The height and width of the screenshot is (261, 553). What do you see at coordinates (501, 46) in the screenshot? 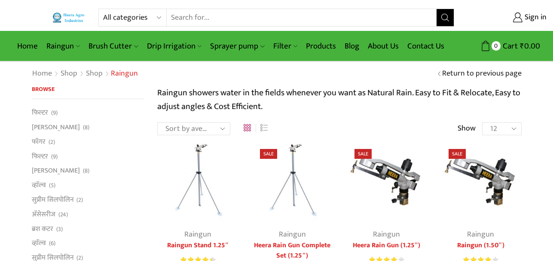
I see `a: 0 Cart ₹0.00` at bounding box center [501, 46].